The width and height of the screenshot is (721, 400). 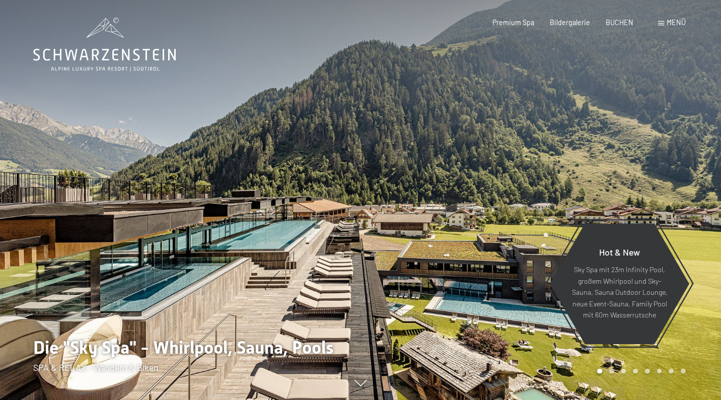 I want to click on span: BUCHEN, so click(x=619, y=22).